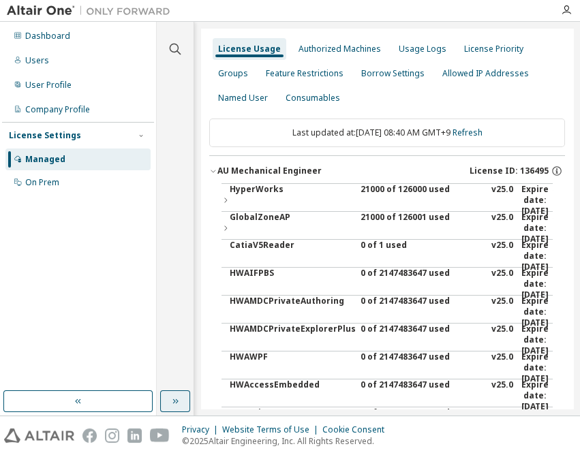 The height and width of the screenshot is (455, 580). Describe the element at coordinates (291, 256) in the screenshot. I see `div: CatiaV5Reader` at that location.